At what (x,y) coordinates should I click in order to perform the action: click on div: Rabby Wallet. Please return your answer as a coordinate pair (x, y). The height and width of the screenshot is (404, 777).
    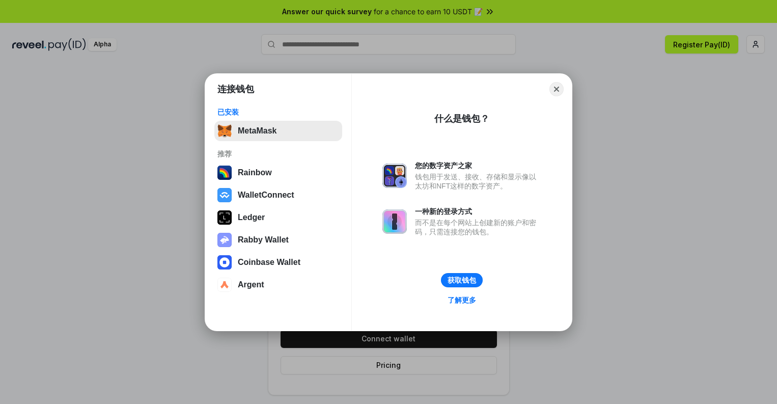
    Looking at the image, I should click on (263, 240).